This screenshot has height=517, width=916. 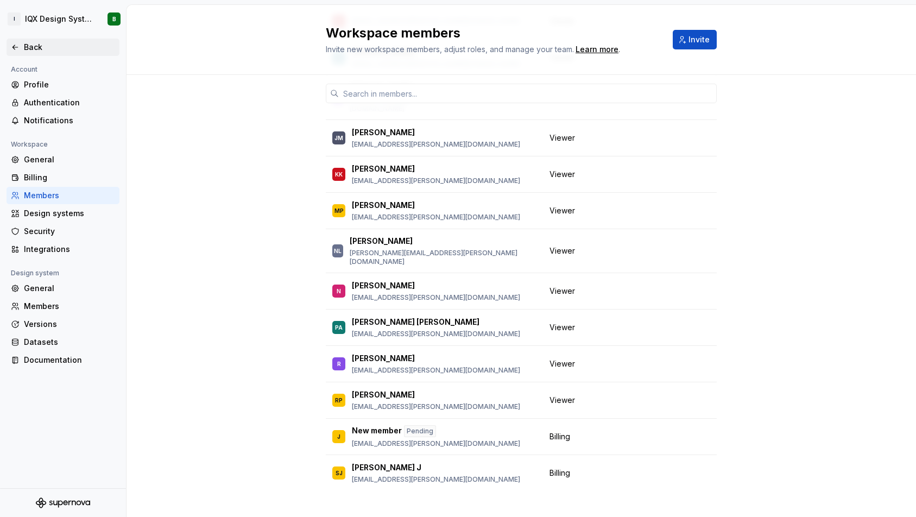 What do you see at coordinates (35, 273) in the screenshot?
I see `div: Design system` at bounding box center [35, 273].